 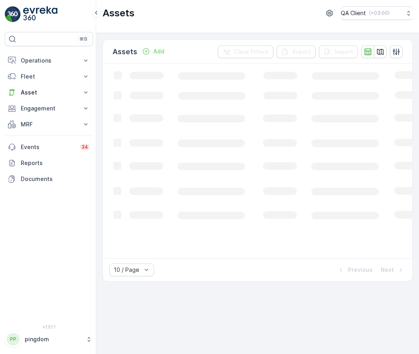 I want to click on p: MRF, so click(x=49, y=125).